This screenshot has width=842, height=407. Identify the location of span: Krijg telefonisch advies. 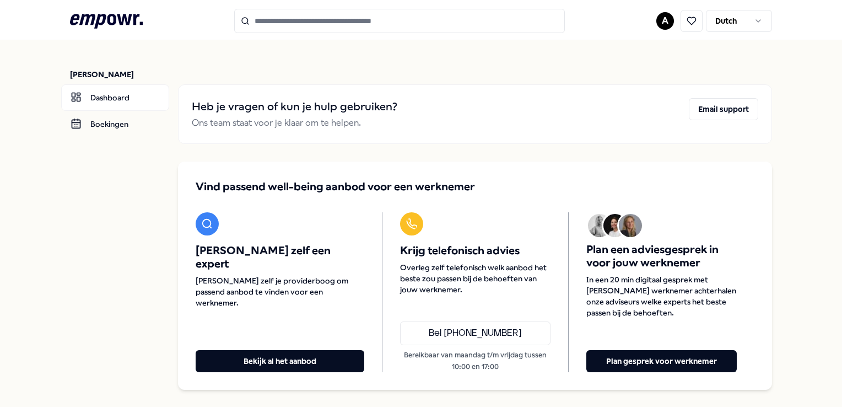
(475, 251).